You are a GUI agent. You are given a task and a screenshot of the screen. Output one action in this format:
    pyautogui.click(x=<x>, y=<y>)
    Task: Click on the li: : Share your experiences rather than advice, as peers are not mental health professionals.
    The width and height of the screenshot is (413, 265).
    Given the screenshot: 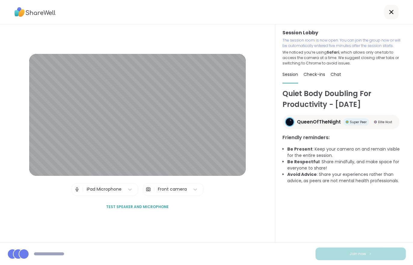 What is the action you would take?
    pyautogui.click(x=346, y=177)
    